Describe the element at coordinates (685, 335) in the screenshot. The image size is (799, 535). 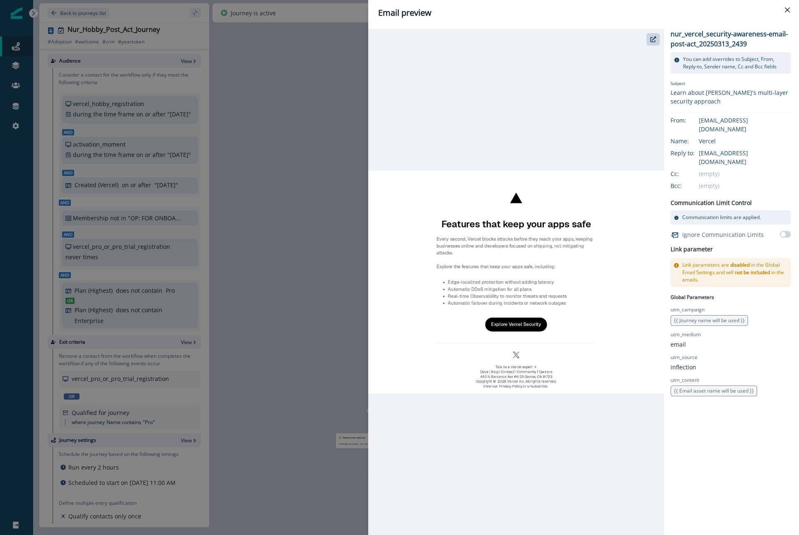
I see `p: utm_medium` at that location.